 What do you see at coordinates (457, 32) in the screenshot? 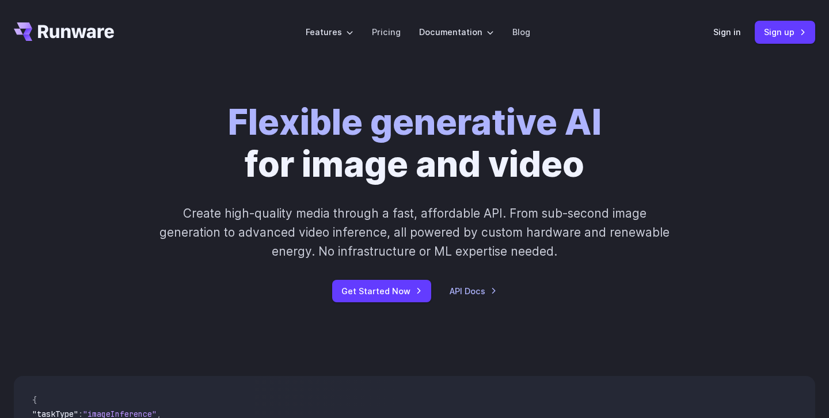
I see `label: Documentation` at bounding box center [457, 32].